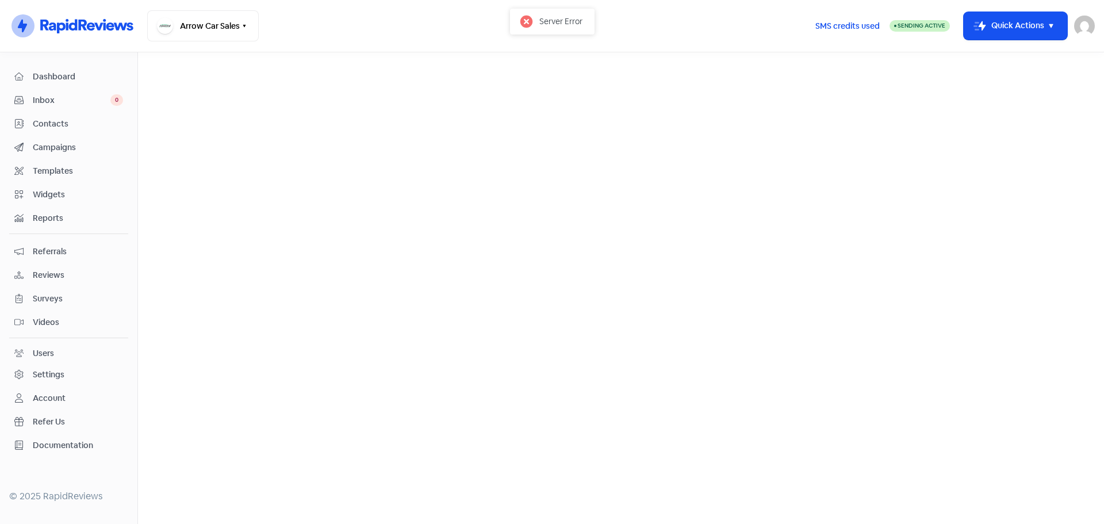 This screenshot has width=1104, height=524. I want to click on span: Widgets, so click(78, 194).